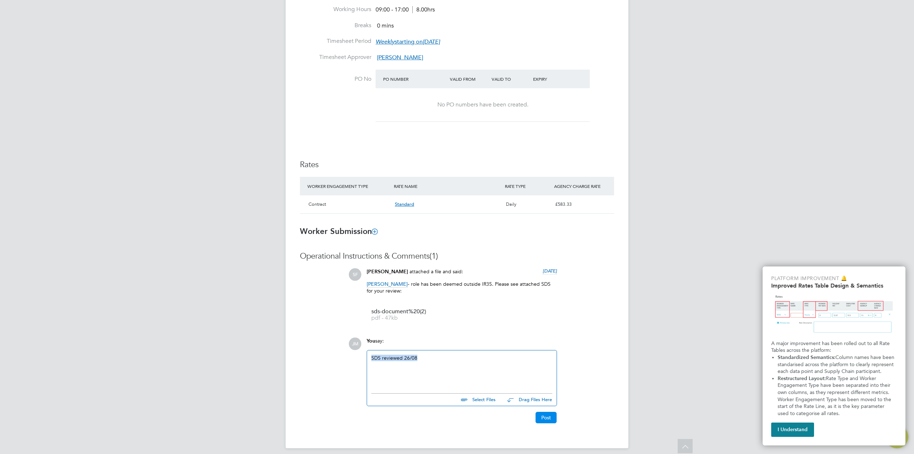 This screenshot has width=914, height=454. What do you see at coordinates (349, 204) in the screenshot?
I see `div: Contract` at bounding box center [349, 204].